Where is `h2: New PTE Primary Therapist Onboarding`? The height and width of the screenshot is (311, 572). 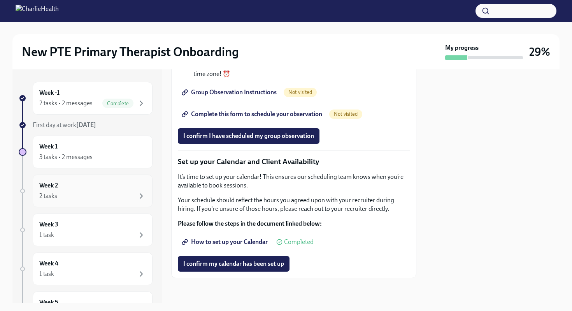 h2: New PTE Primary Therapist Onboarding is located at coordinates (130, 52).